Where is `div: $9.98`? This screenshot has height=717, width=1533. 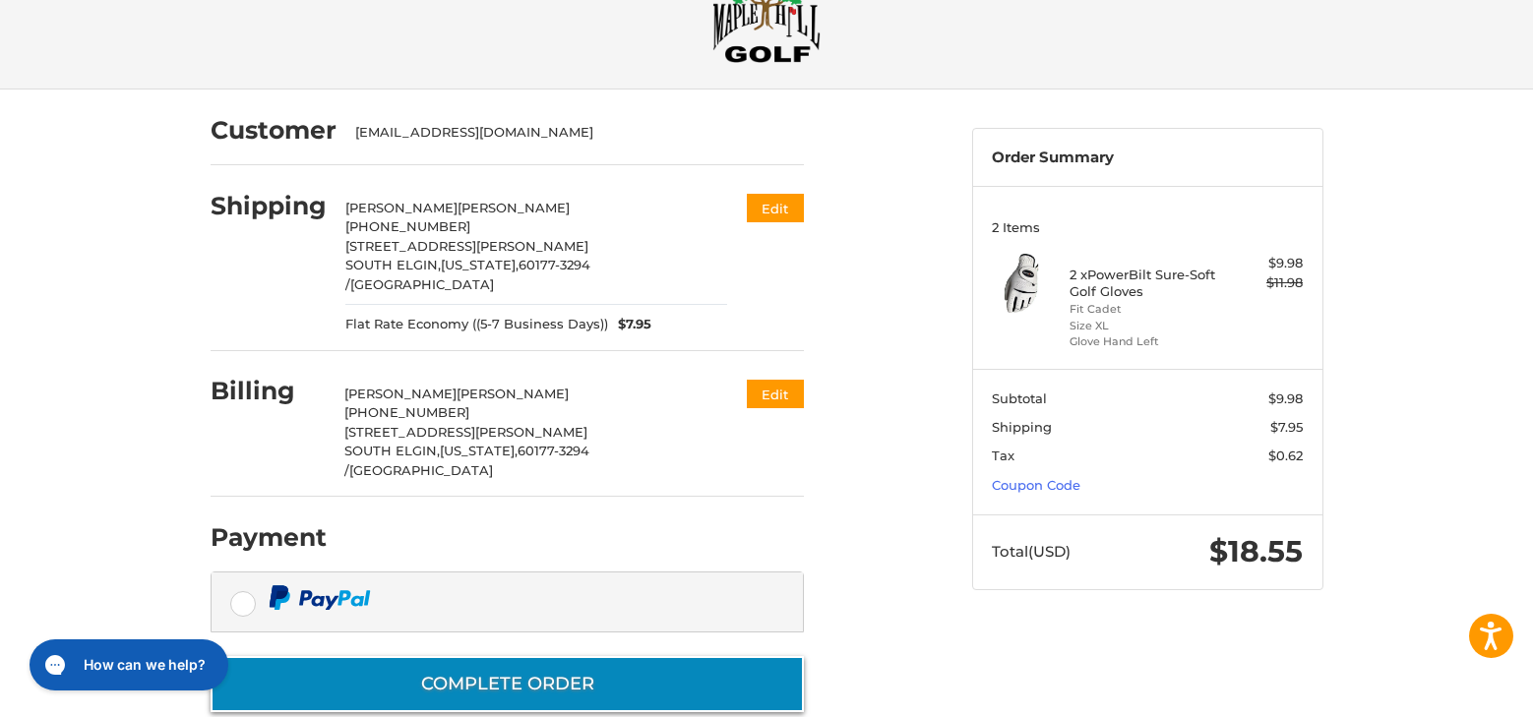 div: $9.98 is located at coordinates (1264, 264).